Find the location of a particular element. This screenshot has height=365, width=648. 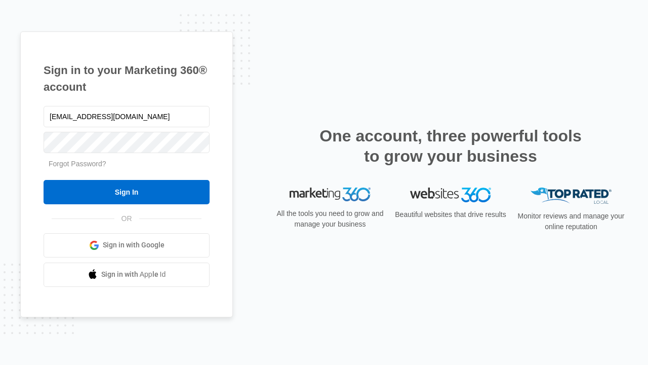

img: Top Rated Local is located at coordinates (571, 195).